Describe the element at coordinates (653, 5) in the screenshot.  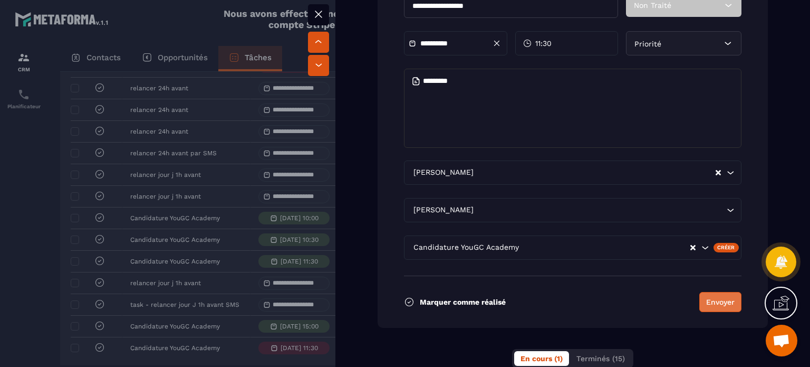
I see `span: Non Traité` at that location.